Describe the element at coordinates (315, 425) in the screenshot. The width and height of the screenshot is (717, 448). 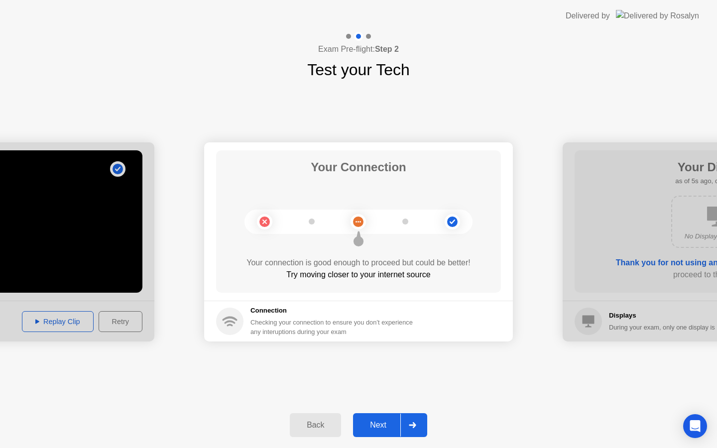
I see `button: Back` at that location.